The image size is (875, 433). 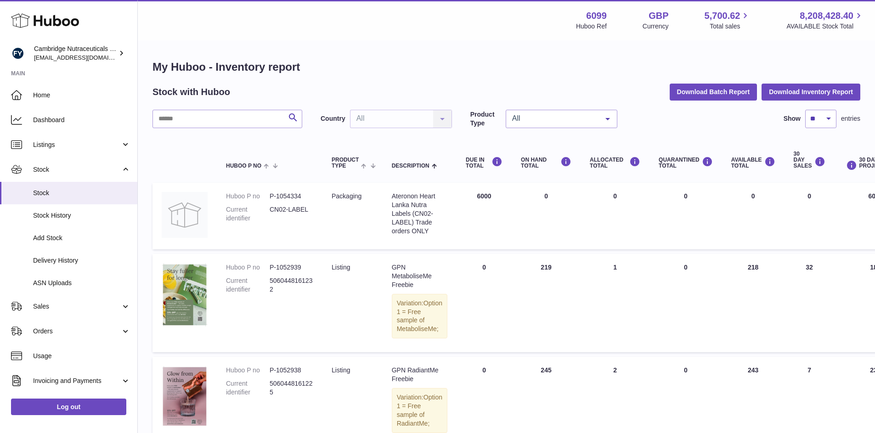 What do you see at coordinates (851, 119) in the screenshot?
I see `span: entries` at bounding box center [851, 119].